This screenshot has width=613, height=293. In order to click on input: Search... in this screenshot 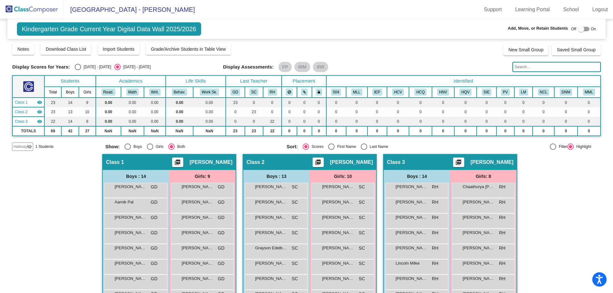, I will do `click(557, 67)`.